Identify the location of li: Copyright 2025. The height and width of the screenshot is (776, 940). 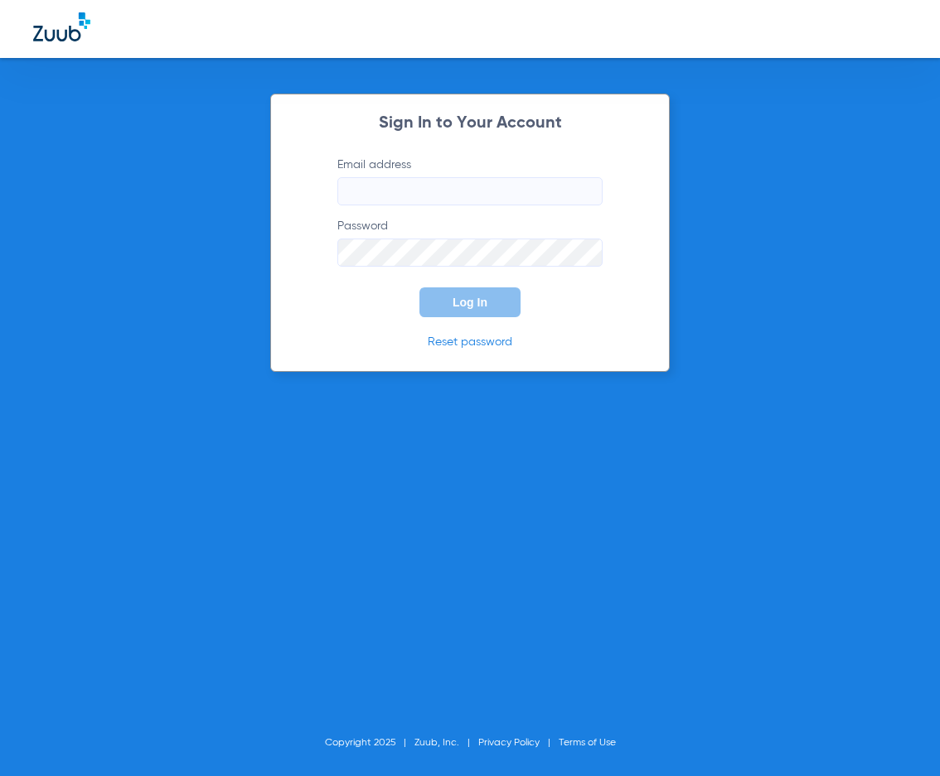
(370, 743).